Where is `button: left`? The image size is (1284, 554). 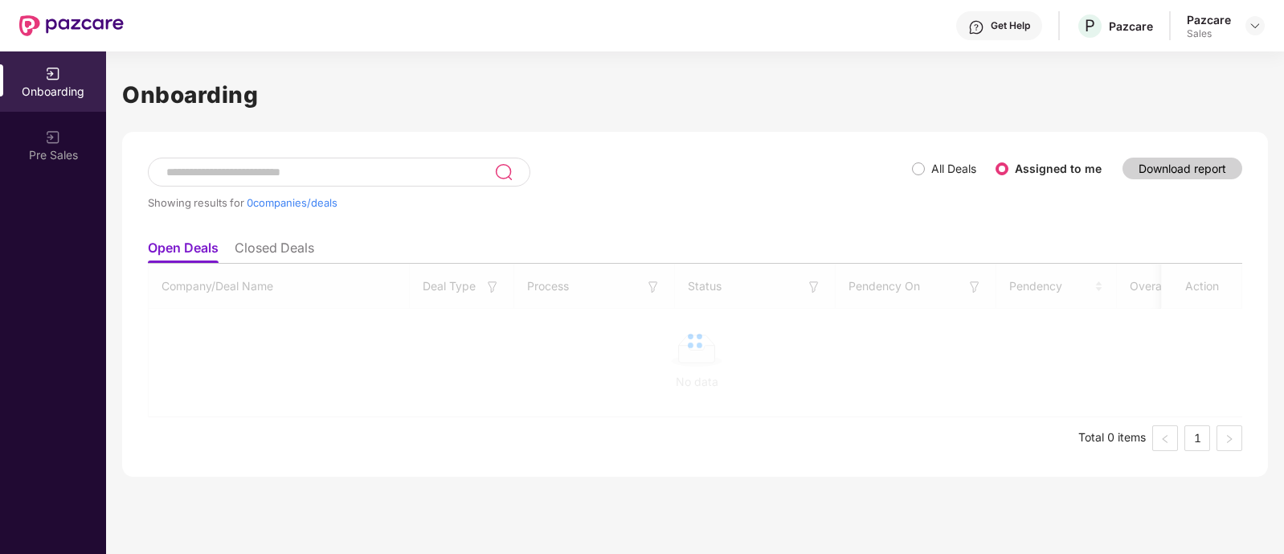 button: left is located at coordinates (1165, 438).